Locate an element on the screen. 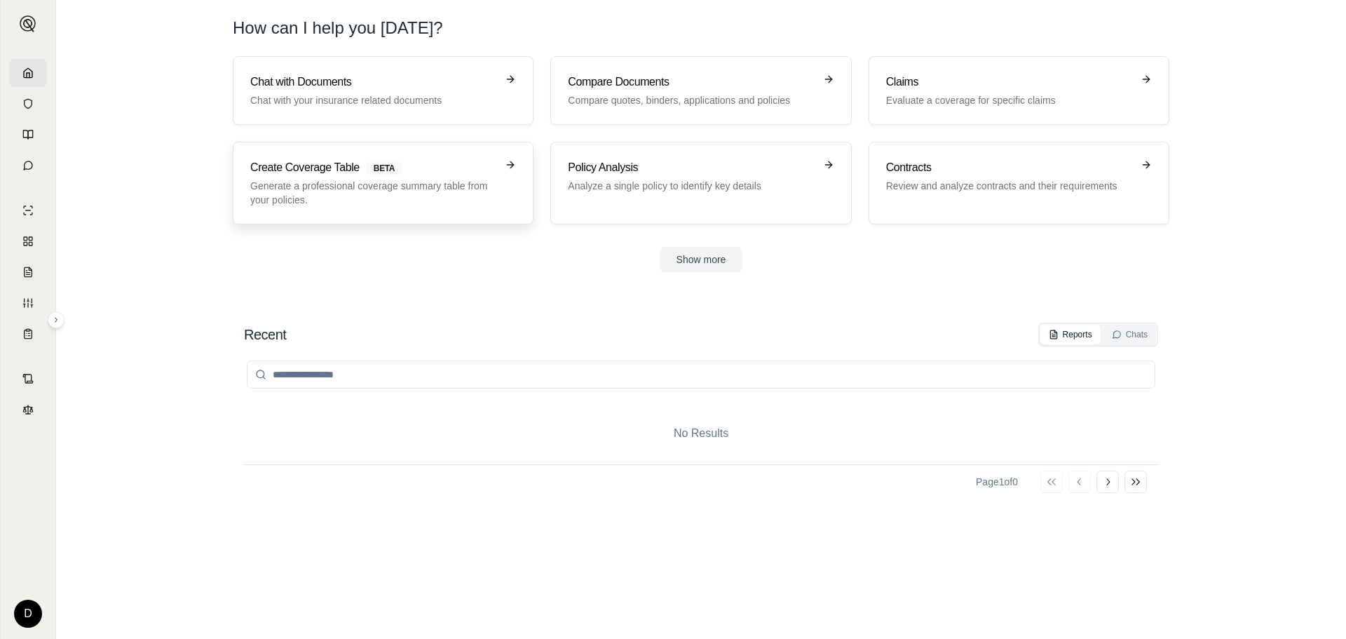  a: Custom Report is located at coordinates (28, 303).